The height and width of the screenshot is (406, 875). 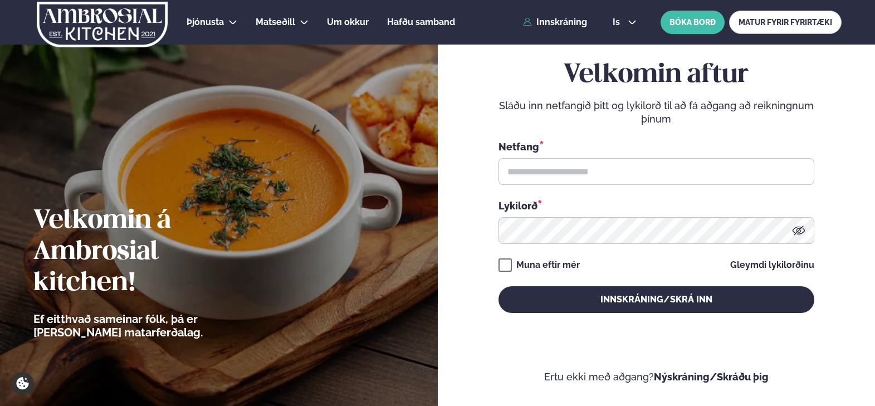 I want to click on button: BÓKA BORÐ, so click(x=692, y=22).